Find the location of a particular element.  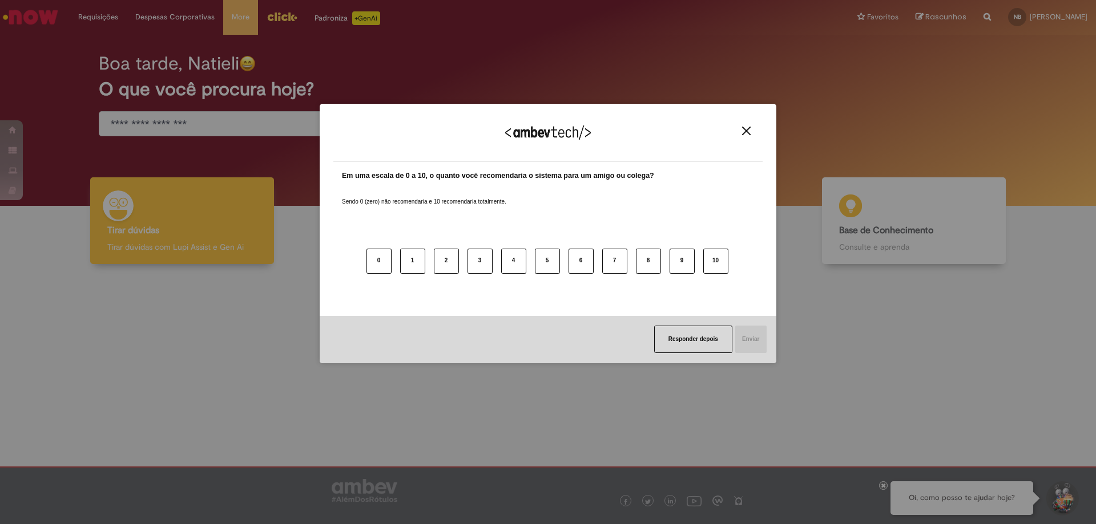

button: 8 is located at coordinates (648, 261).